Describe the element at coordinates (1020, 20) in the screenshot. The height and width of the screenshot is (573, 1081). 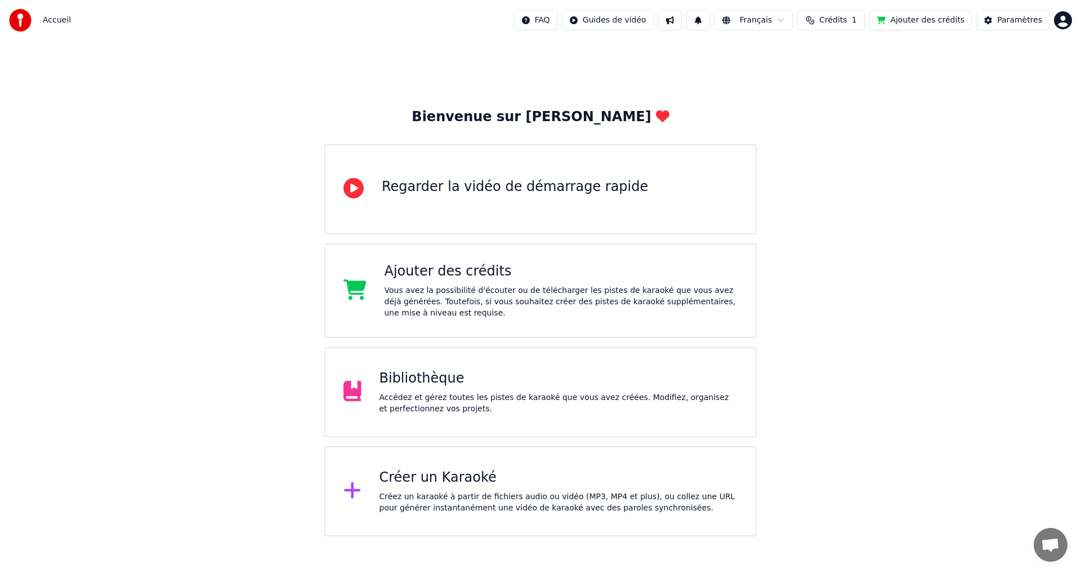
I see `div: Paramètres` at that location.